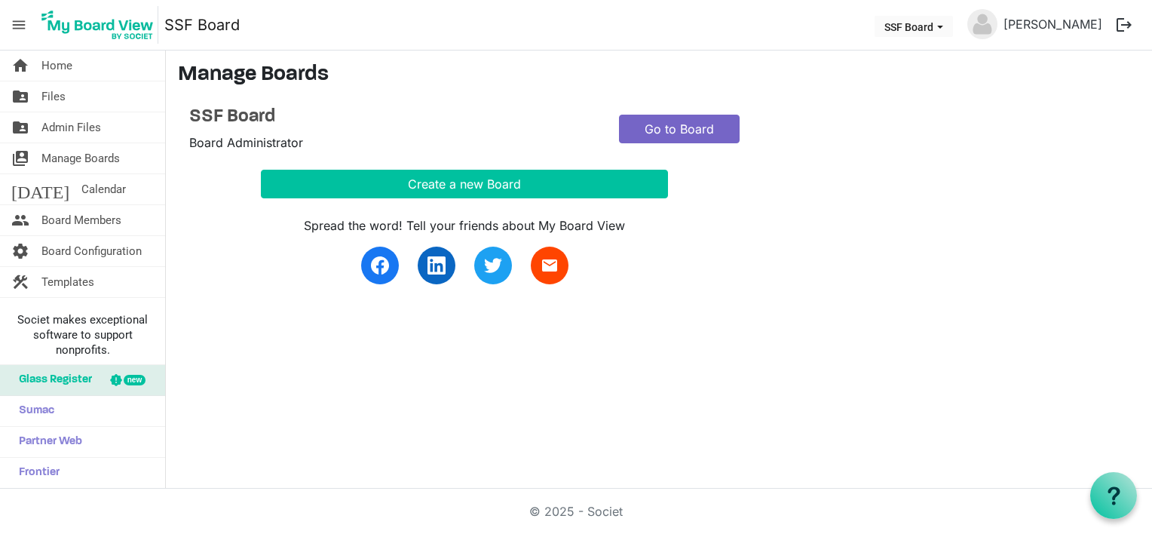 Image resolution: width=1152 pixels, height=534 pixels. What do you see at coordinates (1124, 25) in the screenshot?
I see `button: logout` at bounding box center [1124, 25].